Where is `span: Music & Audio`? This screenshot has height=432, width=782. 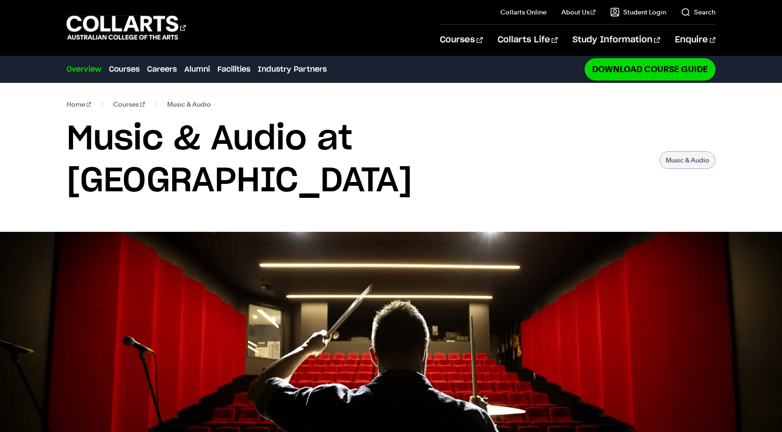 span: Music & Audio is located at coordinates (189, 104).